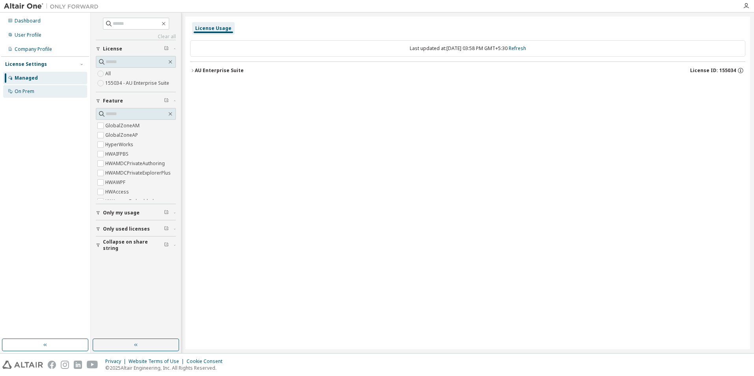  What do you see at coordinates (28, 21) in the screenshot?
I see `div: Dashboard` at bounding box center [28, 21].